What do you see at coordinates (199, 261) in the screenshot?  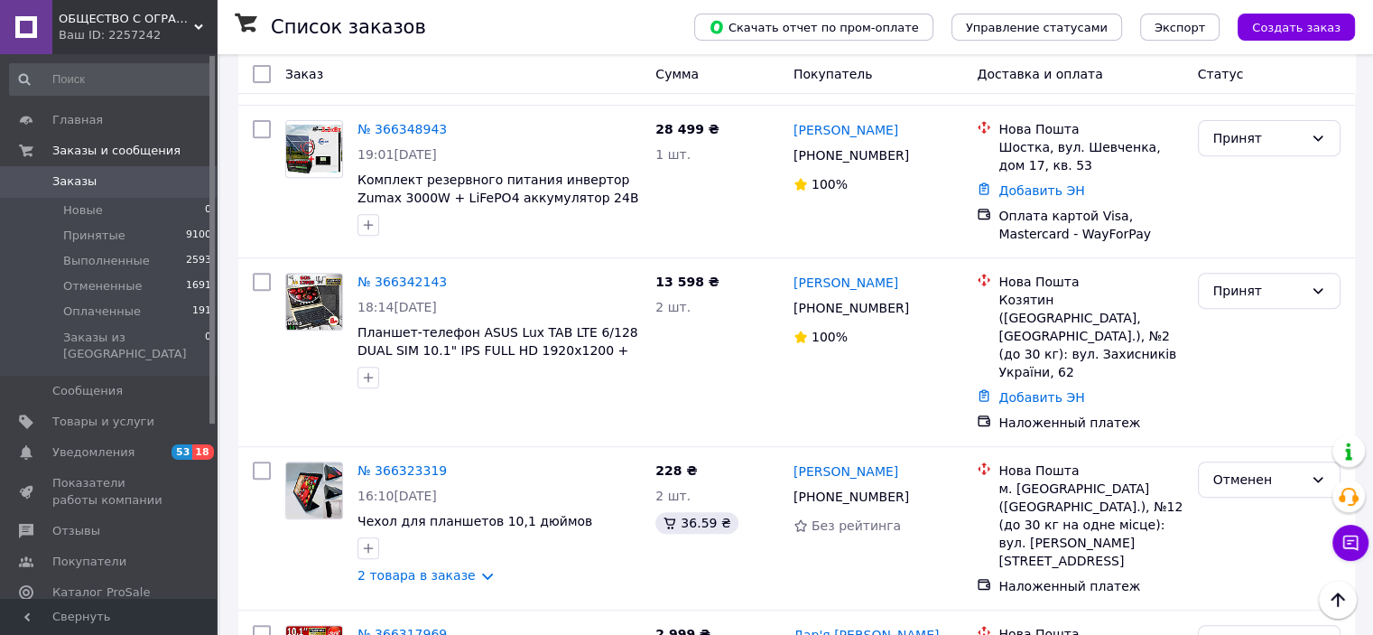 I see `span: 2593` at bounding box center [199, 261].